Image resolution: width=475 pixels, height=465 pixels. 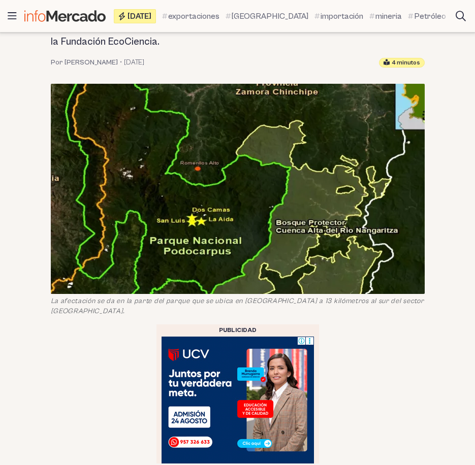 What do you see at coordinates (65, 16) in the screenshot?
I see `img: Infomercado Ecuador logo` at bounding box center [65, 16].